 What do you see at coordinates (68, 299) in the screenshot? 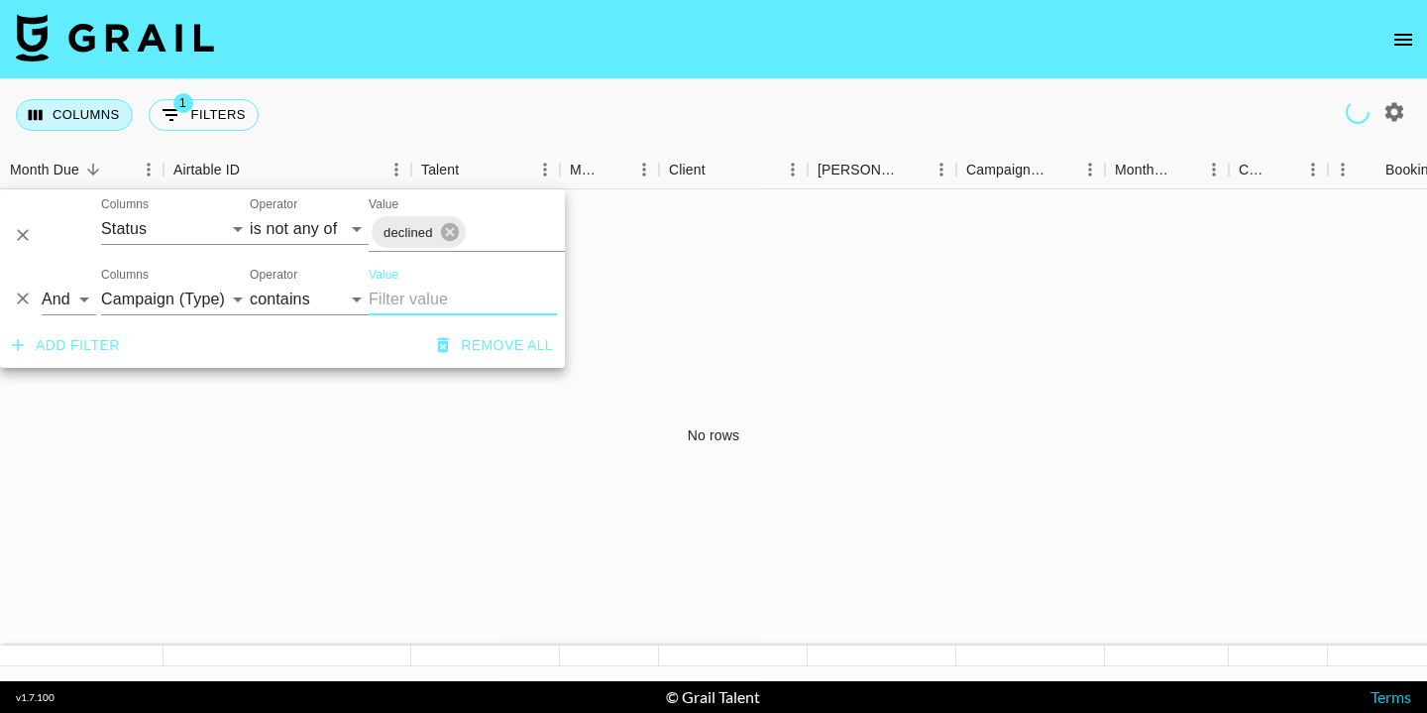
I see `select: Logic operator` at bounding box center [68, 299].